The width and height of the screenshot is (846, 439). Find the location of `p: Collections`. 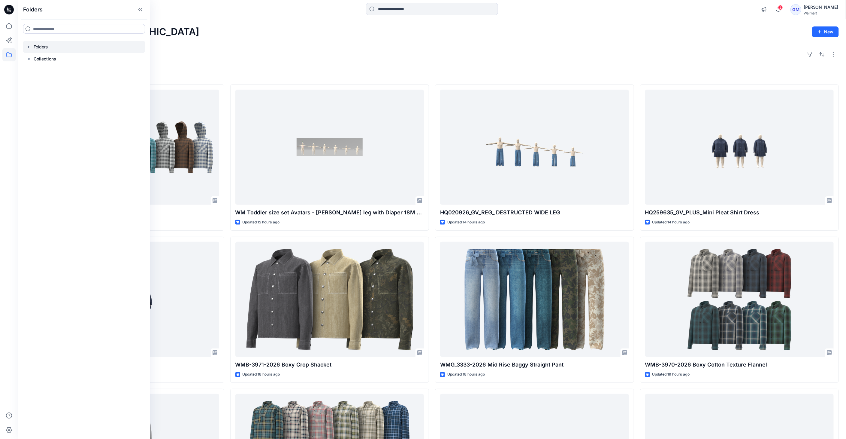

p: Collections is located at coordinates (45, 59).